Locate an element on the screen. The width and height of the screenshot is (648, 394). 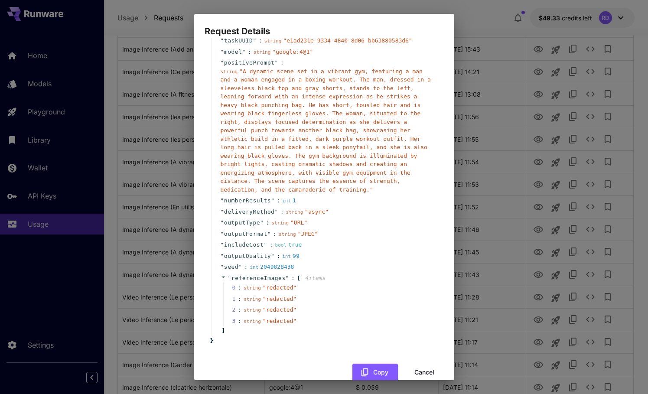
div: 2049828438 is located at coordinates (272, 267).